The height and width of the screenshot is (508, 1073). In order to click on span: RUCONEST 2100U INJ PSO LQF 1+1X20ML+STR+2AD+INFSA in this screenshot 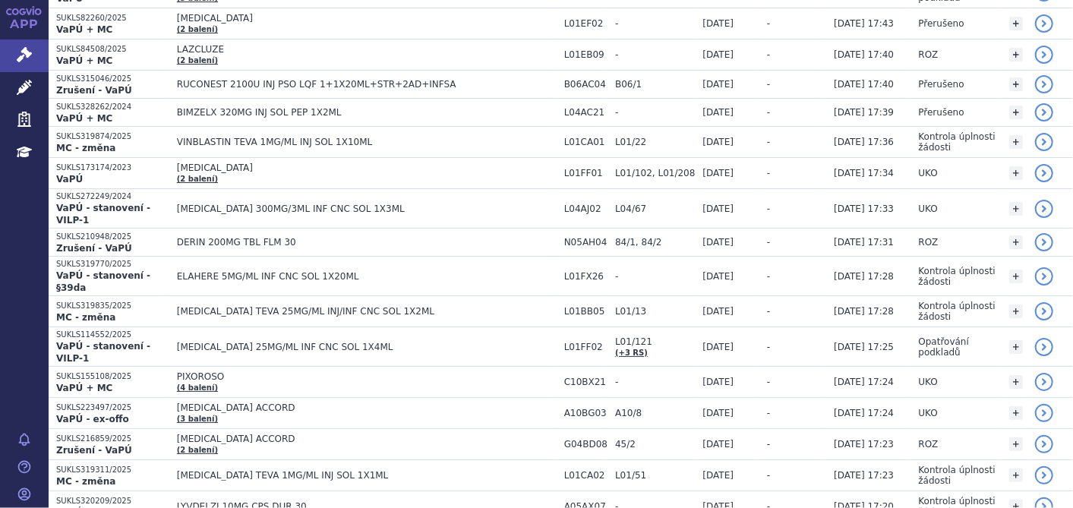, I will do `click(367, 84)`.